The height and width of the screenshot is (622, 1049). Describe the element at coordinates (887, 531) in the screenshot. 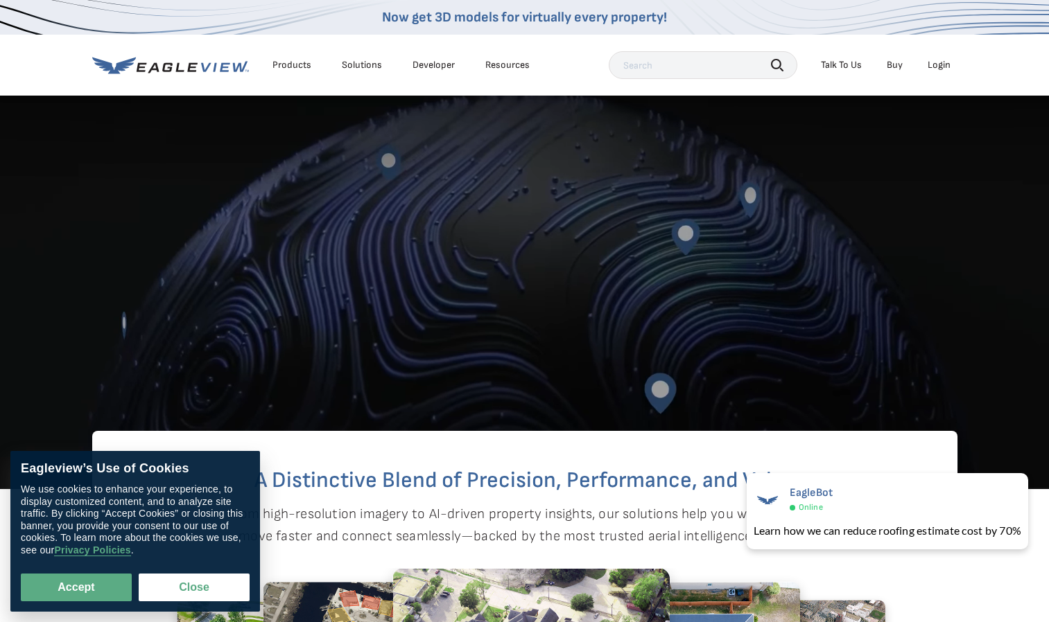

I see `div: Learn how we can reduce roofing estimate cost by 70%` at that location.